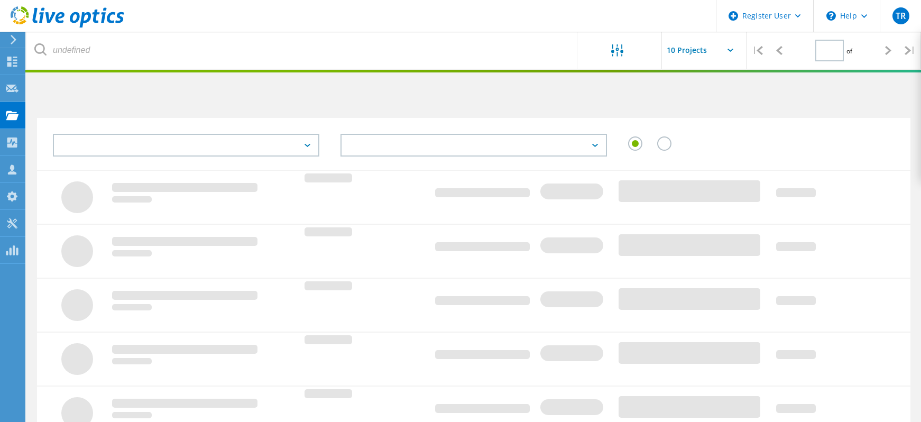  What do you see at coordinates (302, 50) in the screenshot?
I see `input: undefined` at bounding box center [302, 50].